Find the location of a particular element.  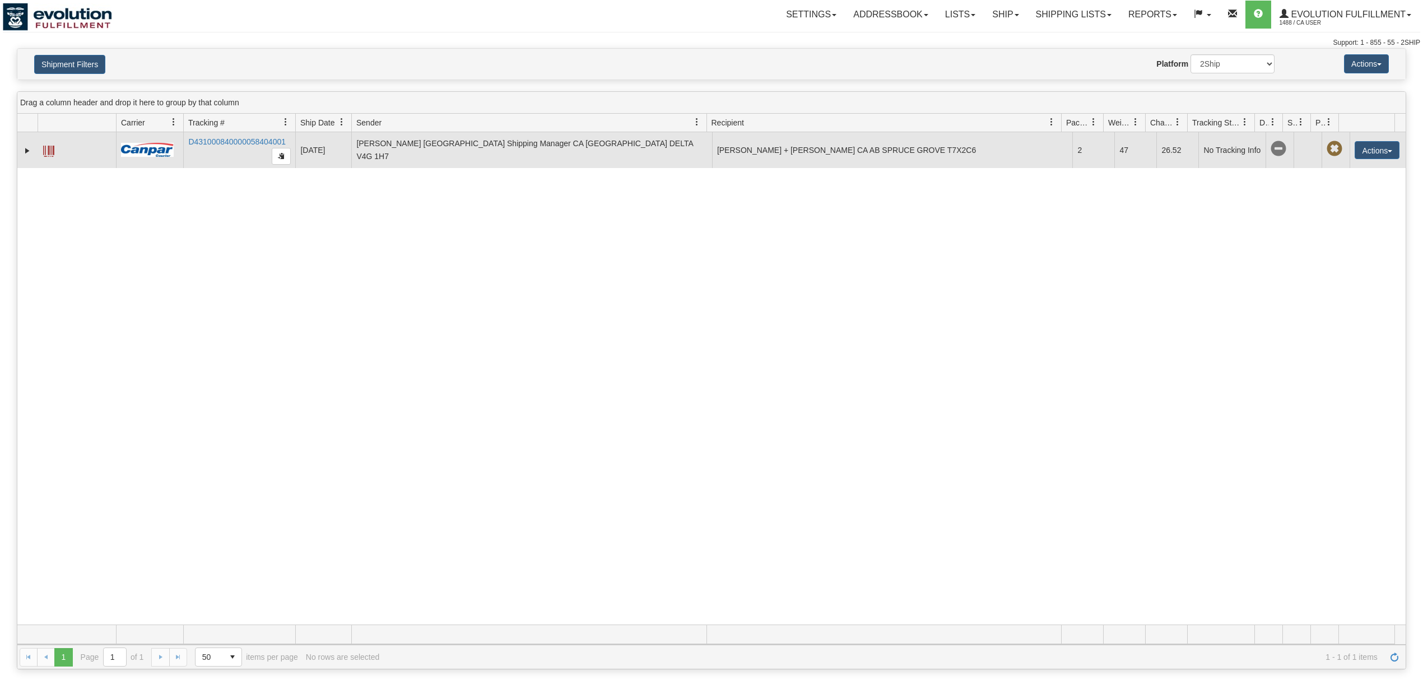

a: Lists is located at coordinates (960, 15).